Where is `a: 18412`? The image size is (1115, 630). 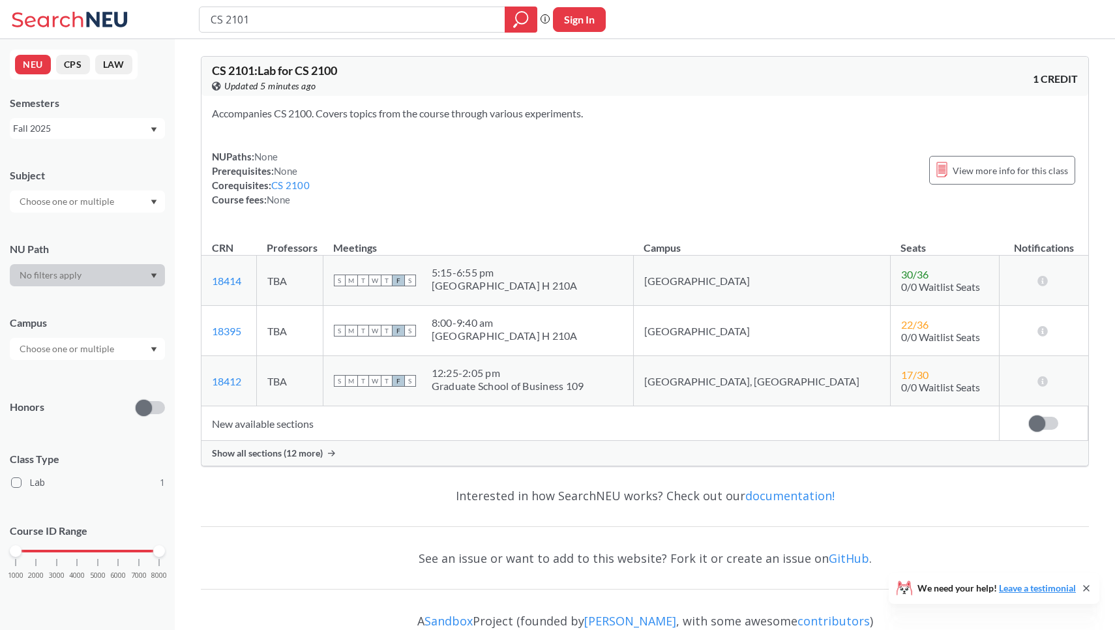
a: 18412 is located at coordinates (226, 381).